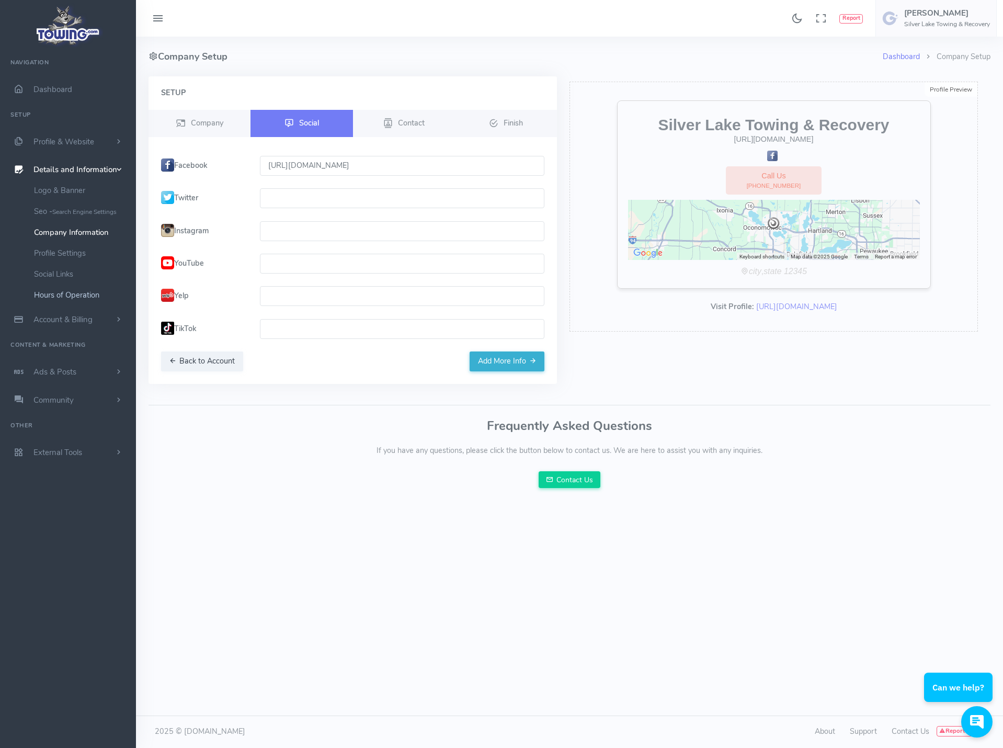 This screenshot has width=1003, height=748. Describe the element at coordinates (896, 256) in the screenshot. I see `a: Report a map error` at that location.